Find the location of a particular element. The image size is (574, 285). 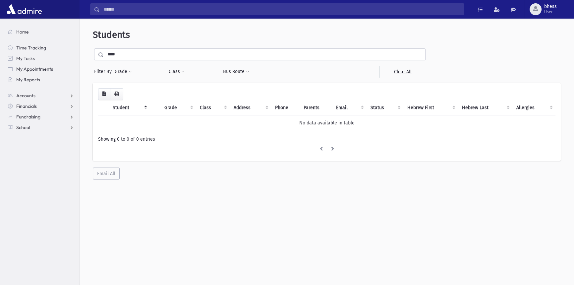

a: My Reports is located at coordinates (41, 80).